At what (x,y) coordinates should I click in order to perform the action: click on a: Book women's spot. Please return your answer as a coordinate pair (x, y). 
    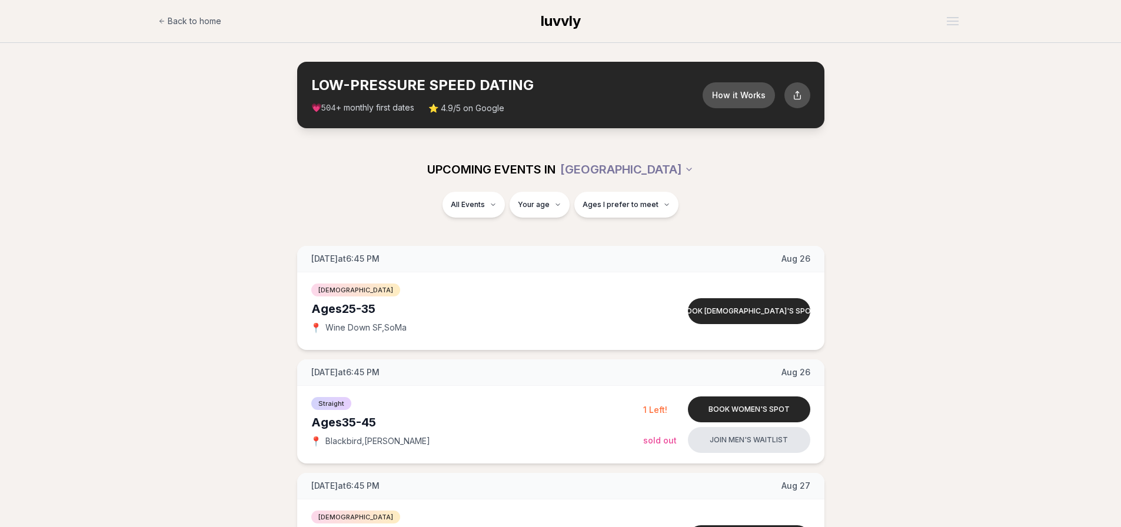
    Looking at the image, I should click on (749, 409).